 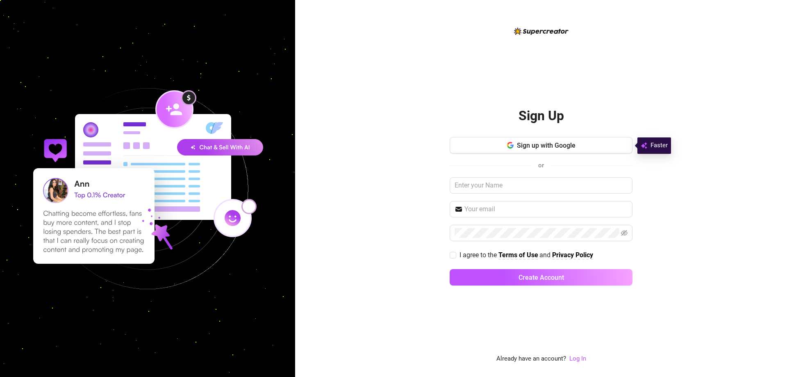 I want to click on a: Terms of Use, so click(x=518, y=255).